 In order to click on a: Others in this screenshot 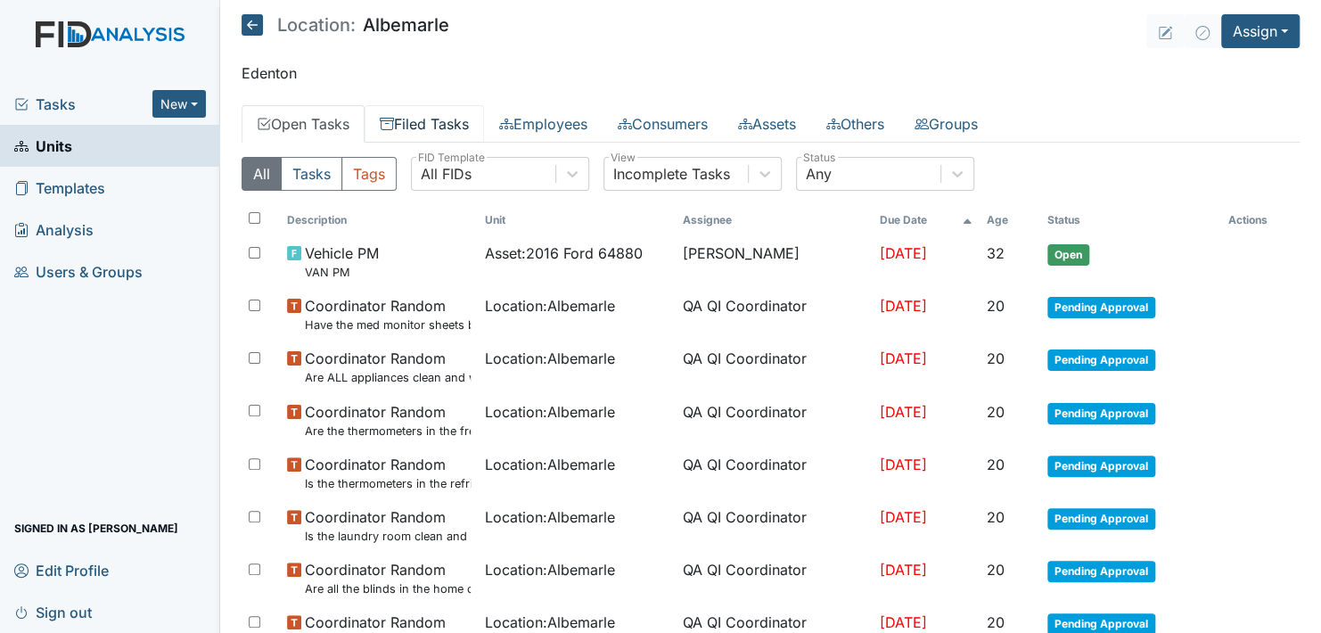, I will do `click(855, 124)`.